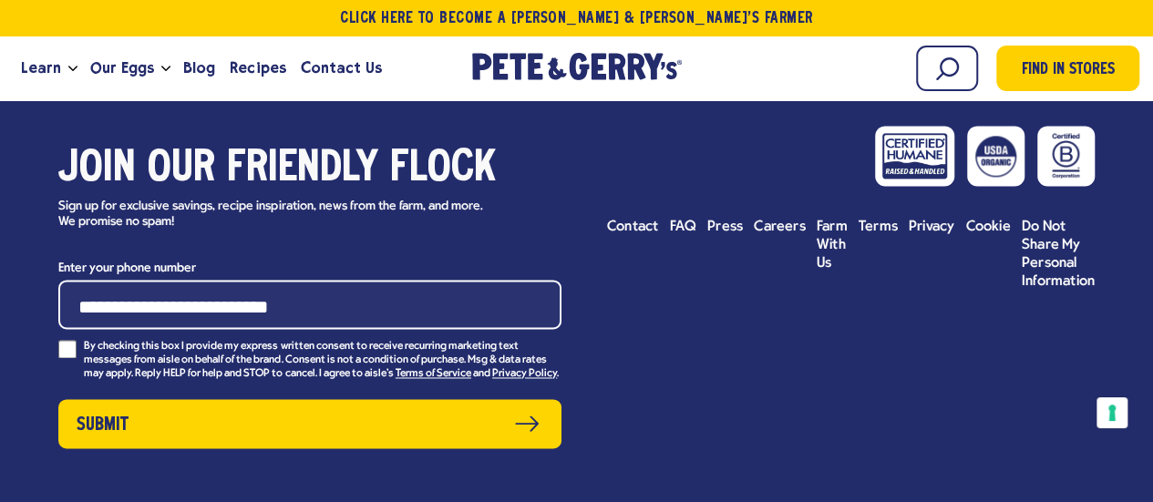 This screenshot has width=1153, height=502. I want to click on h3: Join our friendly flock, so click(310, 169).